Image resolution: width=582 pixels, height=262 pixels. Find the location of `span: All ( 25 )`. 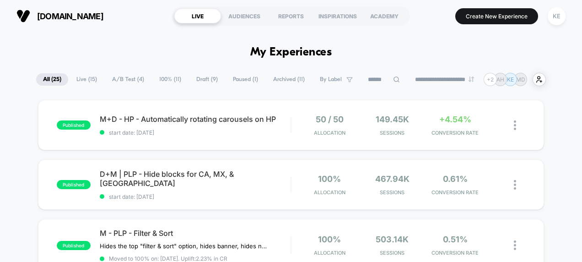

span: All ( 25 ) is located at coordinates (52, 79).